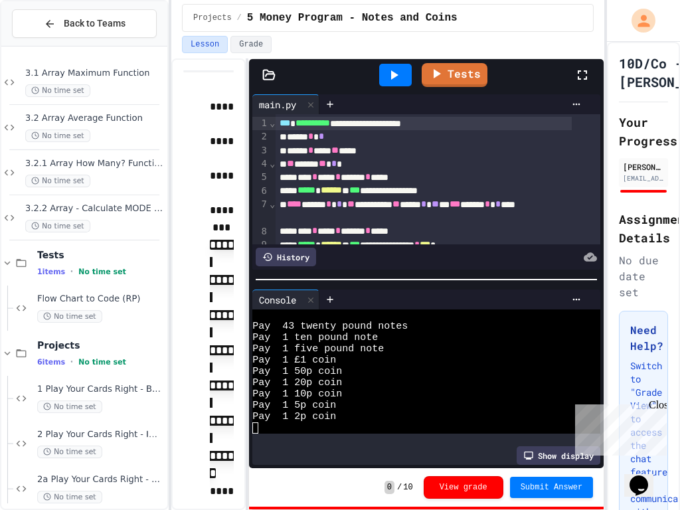  I want to click on div: 8, so click(260, 232).